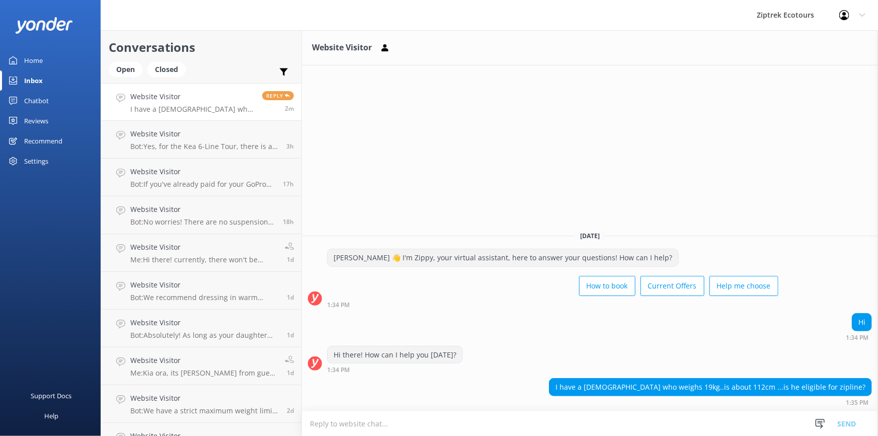  What do you see at coordinates (290, 146) in the screenshot?
I see `span: Sep 22 2025 09:43am (UTC +12:00) Pacific/Auckland` at bounding box center [290, 146].